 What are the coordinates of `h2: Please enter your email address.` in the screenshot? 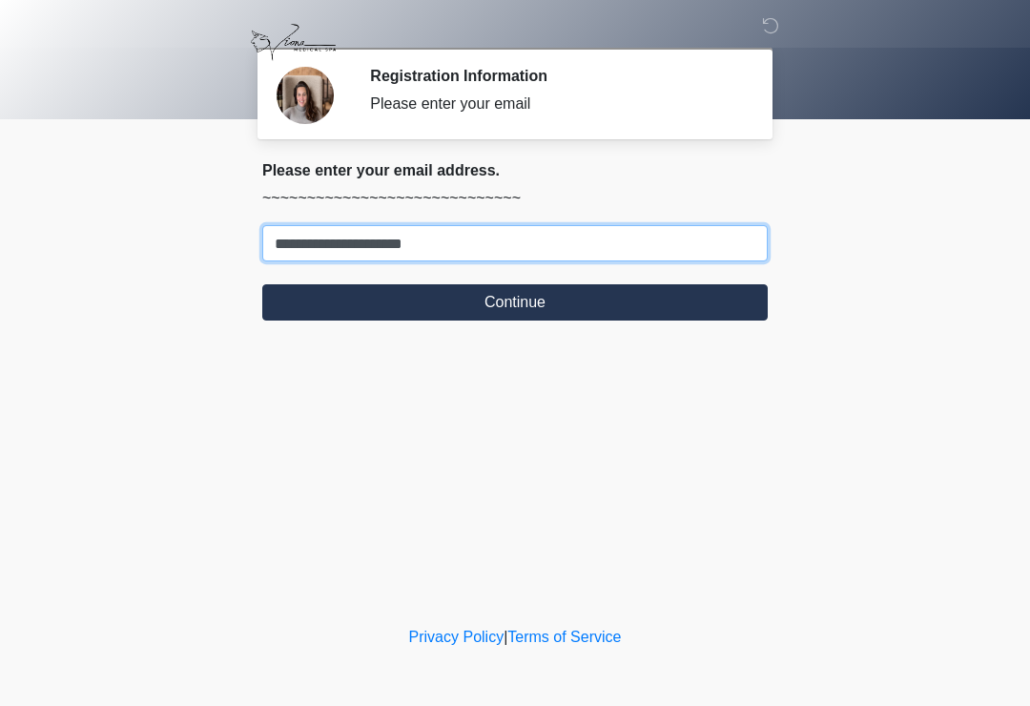 It's located at (515, 170).